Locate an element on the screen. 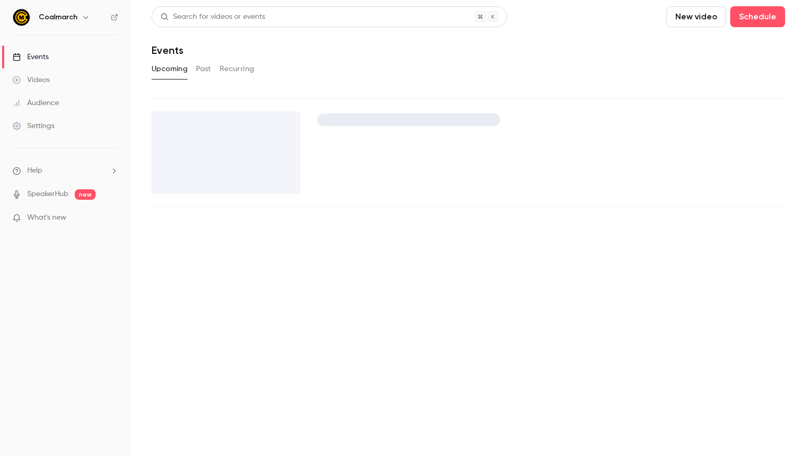  div: Search for videos or events is located at coordinates (213, 17).